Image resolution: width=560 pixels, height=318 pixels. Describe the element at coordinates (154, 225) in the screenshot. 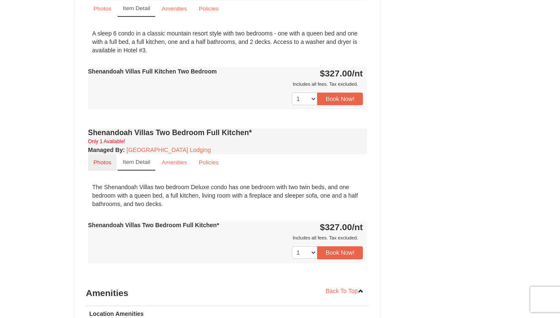

I see `strong: Shenandoah Villas Two Bedroom Full Kitchen*` at that location.